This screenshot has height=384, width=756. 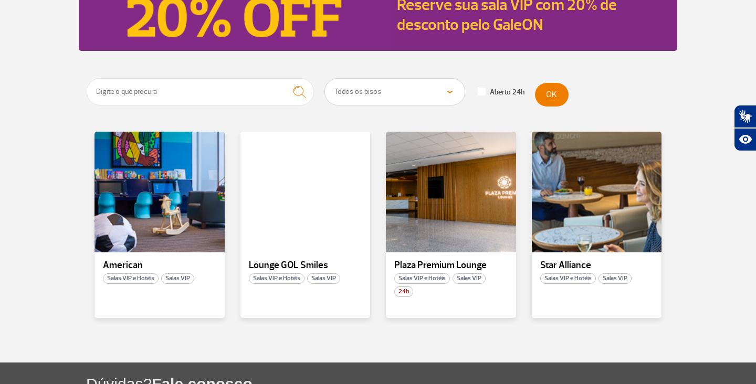 I want to click on p: Star Alliance, so click(x=597, y=266).